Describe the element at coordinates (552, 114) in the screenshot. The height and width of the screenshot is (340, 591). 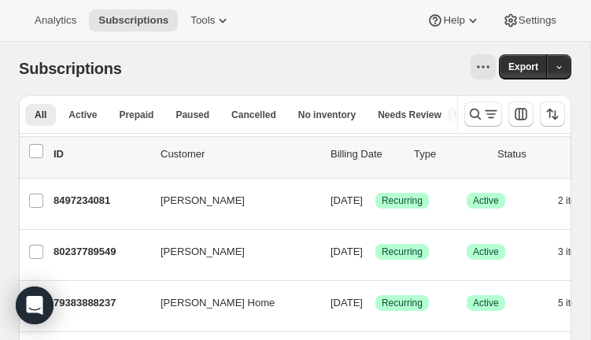
I see `button: Sort the results` at that location.